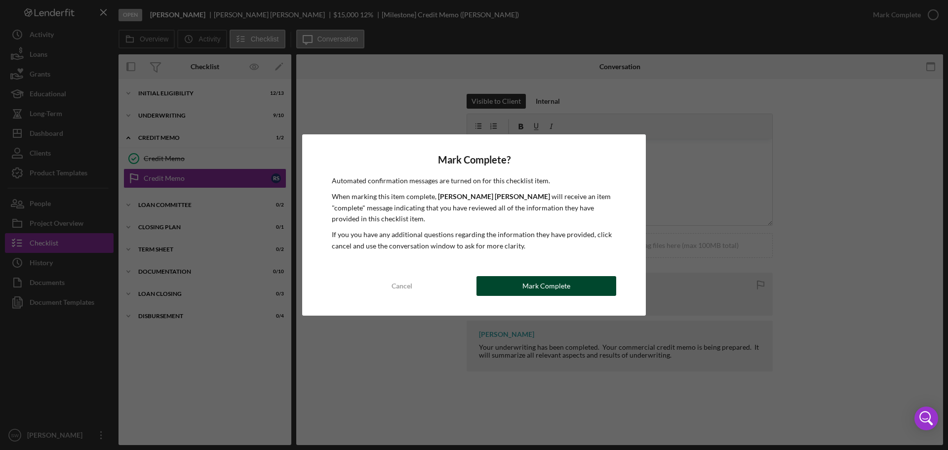 The image size is (948, 450). Describe the element at coordinates (474, 207) in the screenshot. I see `p: When marking this item complete, will receive an item "complete" message indicating that you have...` at that location.